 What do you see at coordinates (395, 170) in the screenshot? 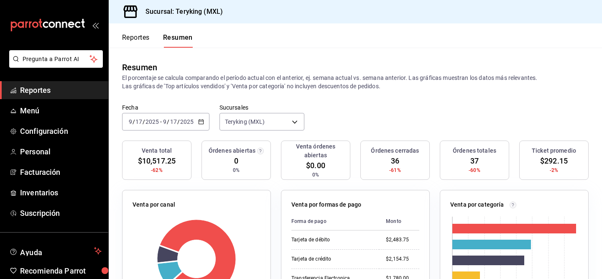
I see `span: -61%` at bounding box center [395, 170].